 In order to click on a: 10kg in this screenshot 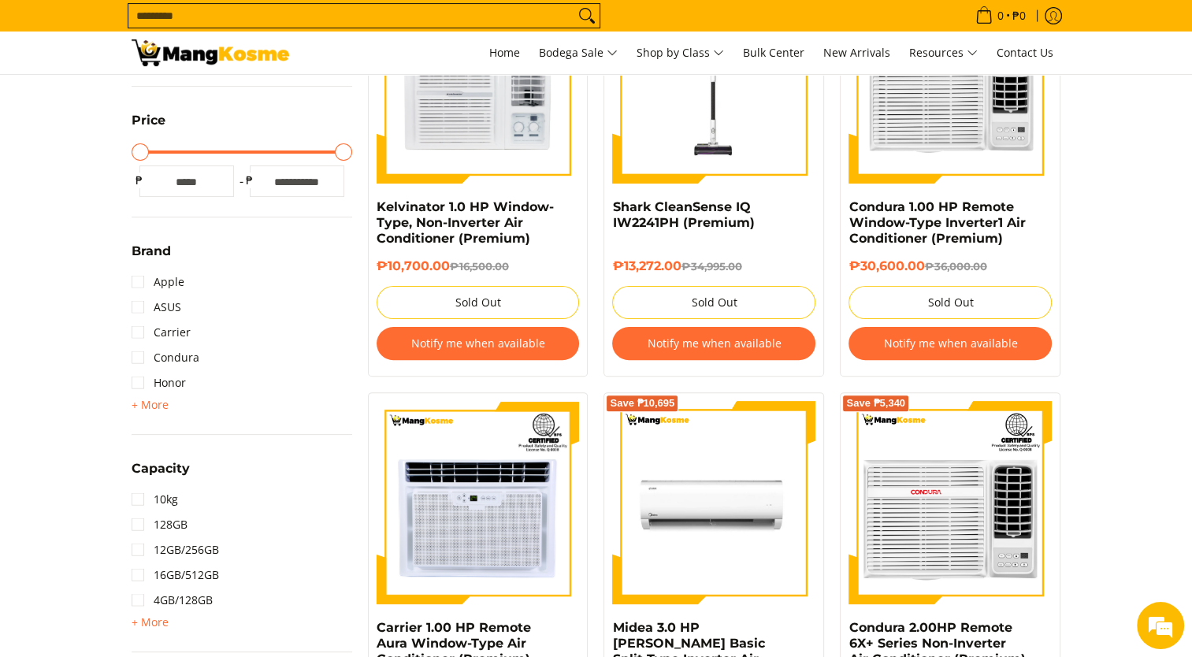, I will do `click(154, 499)`.